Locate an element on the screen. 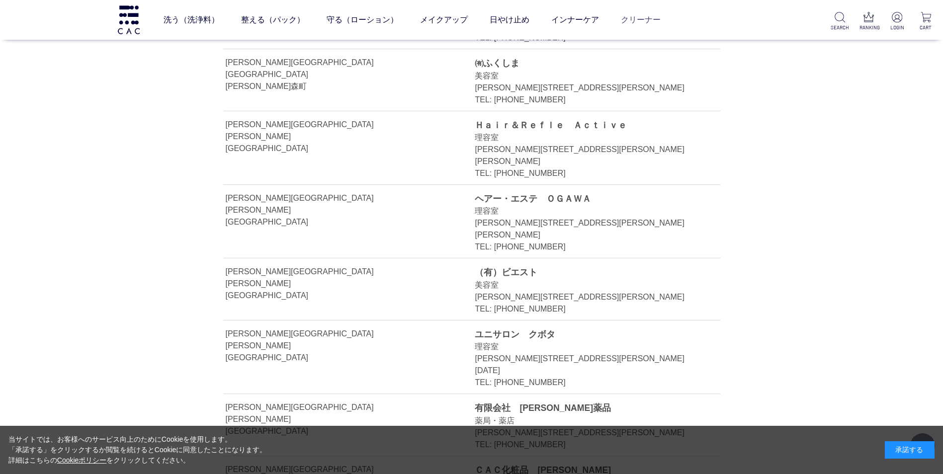 This screenshot has width=943, height=474. a: SEARCH is located at coordinates (840, 21).